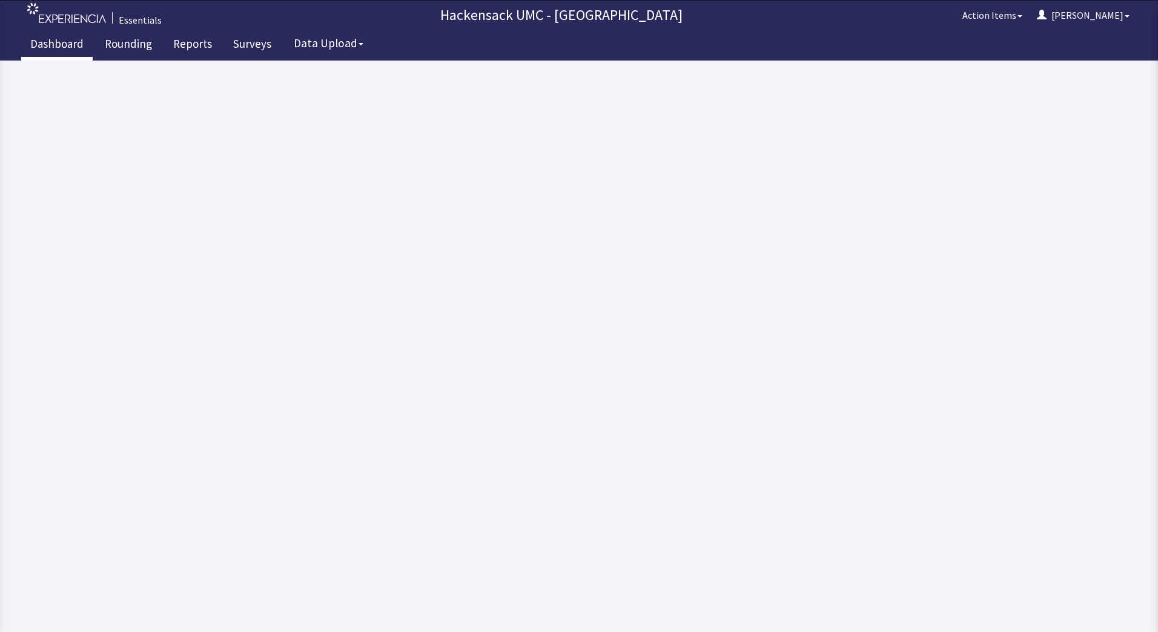 The image size is (1158, 632). Describe the element at coordinates (992, 15) in the screenshot. I see `button: Action Items` at that location.